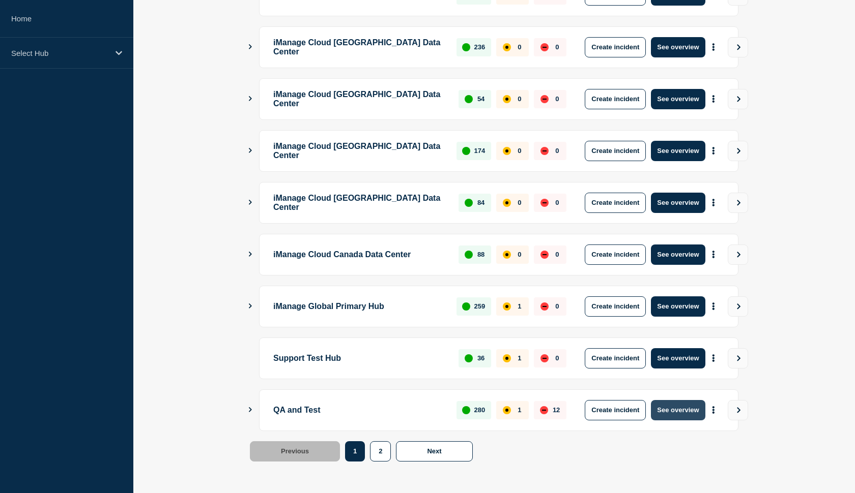 The image size is (855, 493). Describe the element at coordinates (480, 306) in the screenshot. I see `p: 259` at that location.